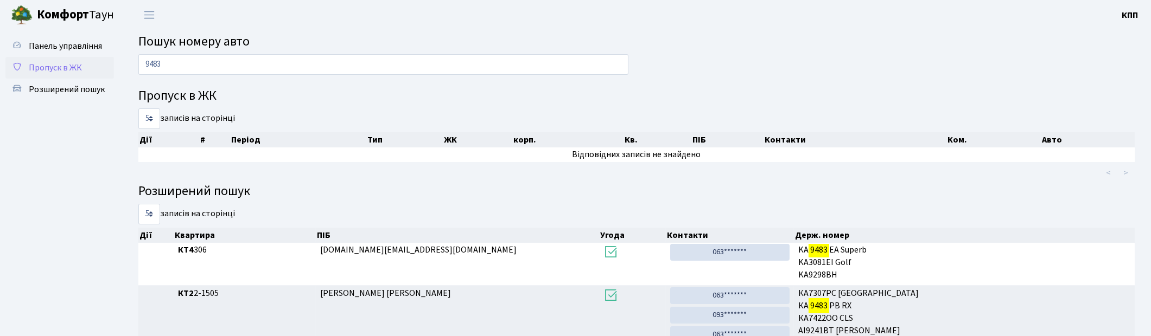 The width and height of the screenshot is (1151, 336). What do you see at coordinates (67, 90) in the screenshot?
I see `span: Розширений пошук` at bounding box center [67, 90].